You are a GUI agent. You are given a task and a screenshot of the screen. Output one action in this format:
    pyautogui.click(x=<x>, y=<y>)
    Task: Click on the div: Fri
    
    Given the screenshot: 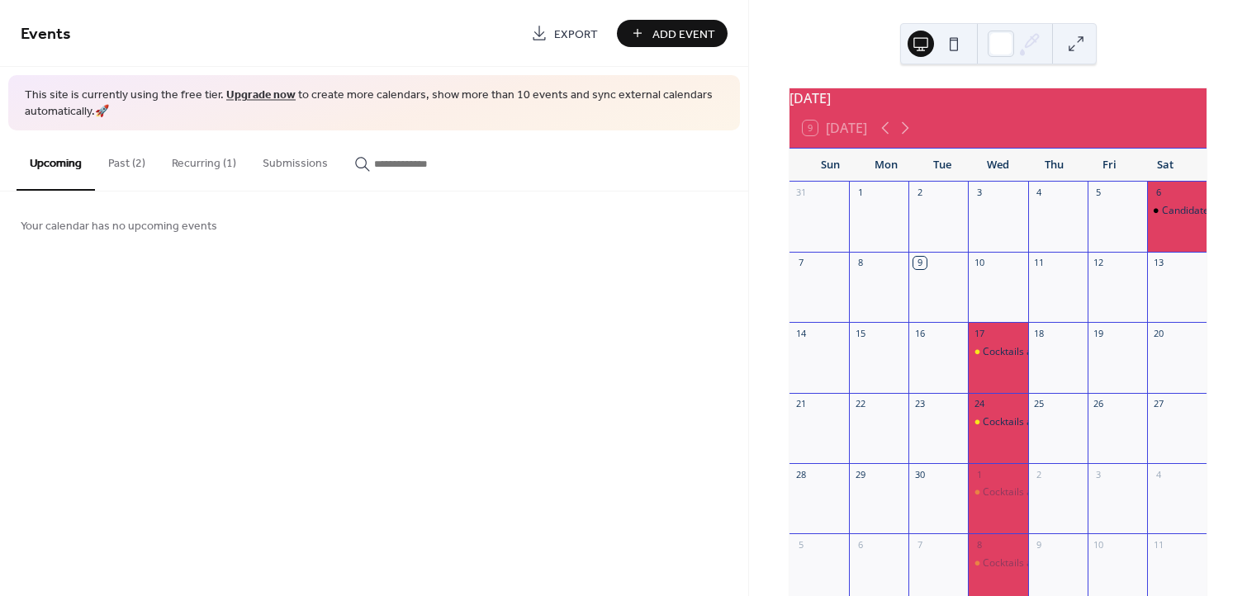 What is the action you would take?
    pyautogui.click(x=1110, y=165)
    